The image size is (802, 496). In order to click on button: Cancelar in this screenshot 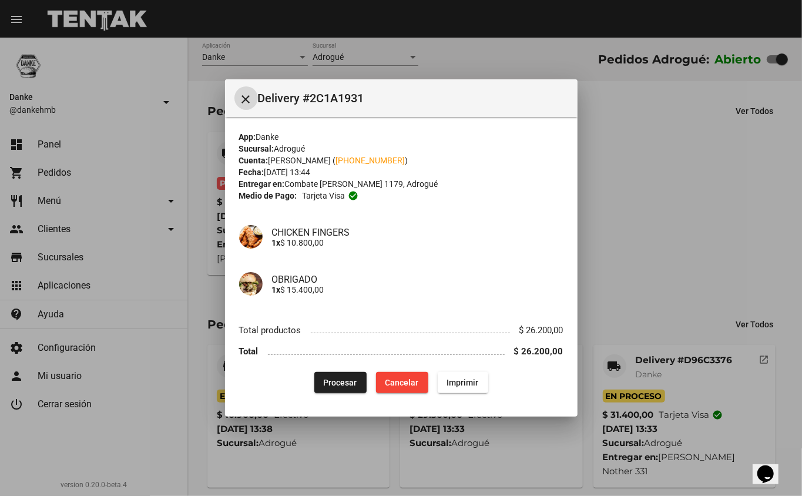, I will do `click(402, 382)`.